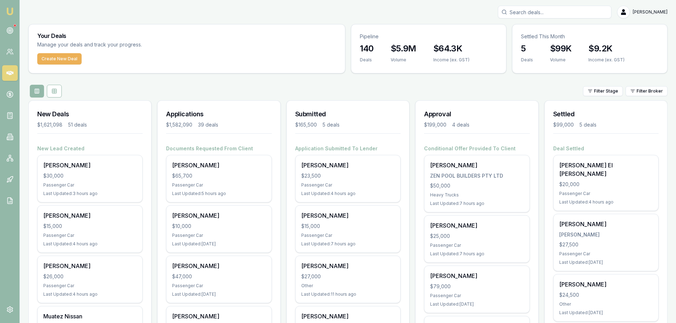 The image size is (676, 323). I want to click on p: Settled This Month, so click(590, 37).